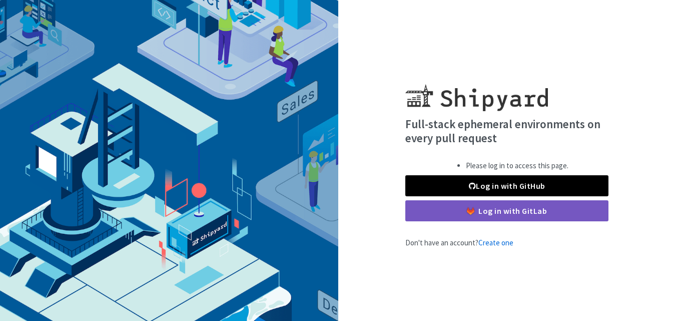 The height and width of the screenshot is (321, 676). I want to click on a: Log in with GitHub, so click(507, 186).